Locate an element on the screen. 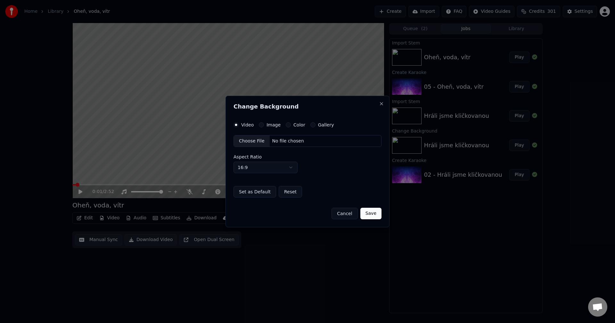 The image size is (615, 323). label: Aspect Ratio is located at coordinates (307, 157).